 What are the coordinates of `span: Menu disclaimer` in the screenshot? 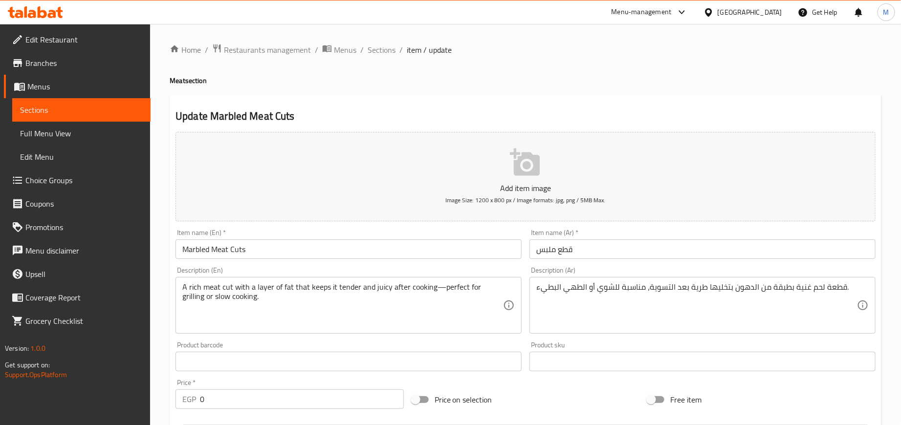 It's located at (84, 251).